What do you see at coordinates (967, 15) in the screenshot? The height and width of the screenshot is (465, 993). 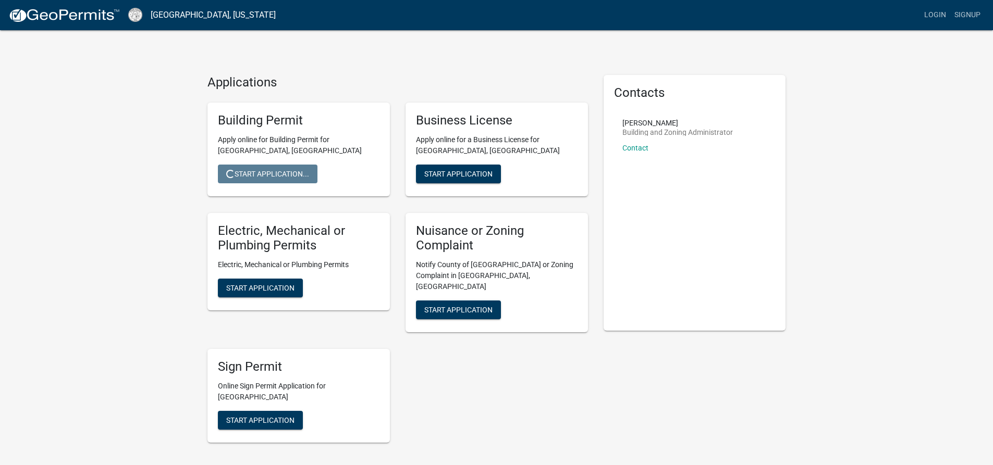 I see `a: Signup` at bounding box center [967, 15].